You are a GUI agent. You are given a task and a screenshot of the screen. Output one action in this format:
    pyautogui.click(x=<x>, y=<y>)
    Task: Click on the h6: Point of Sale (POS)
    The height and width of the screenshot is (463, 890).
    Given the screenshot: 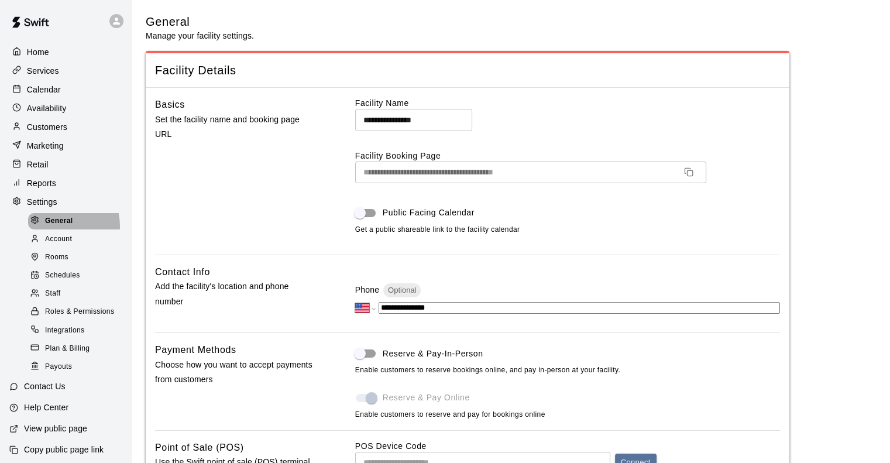 What is the action you would take?
    pyautogui.click(x=200, y=448)
    